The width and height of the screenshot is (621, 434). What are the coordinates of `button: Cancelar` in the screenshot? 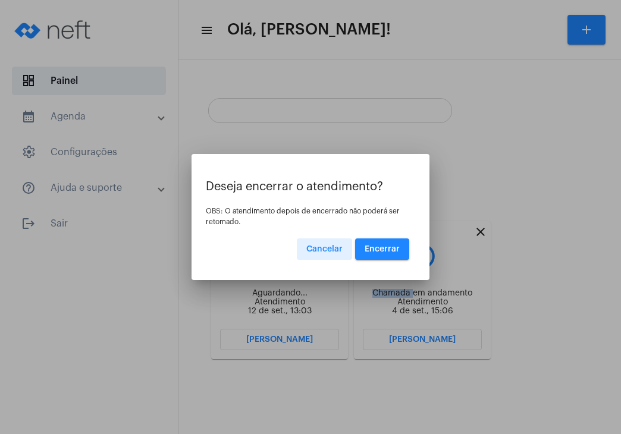 It's located at (324, 249).